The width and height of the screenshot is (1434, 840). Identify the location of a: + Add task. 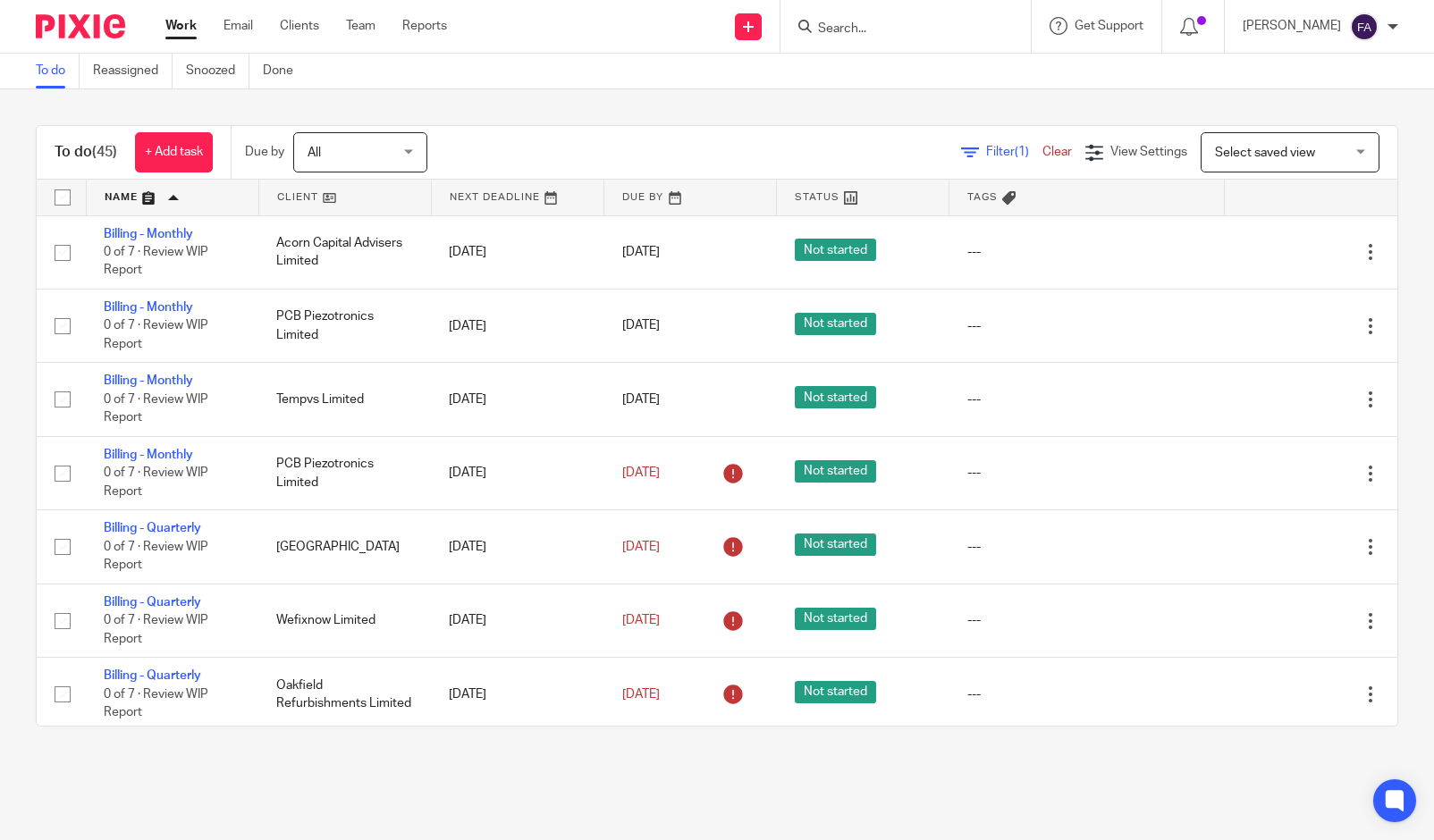
(174, 151).